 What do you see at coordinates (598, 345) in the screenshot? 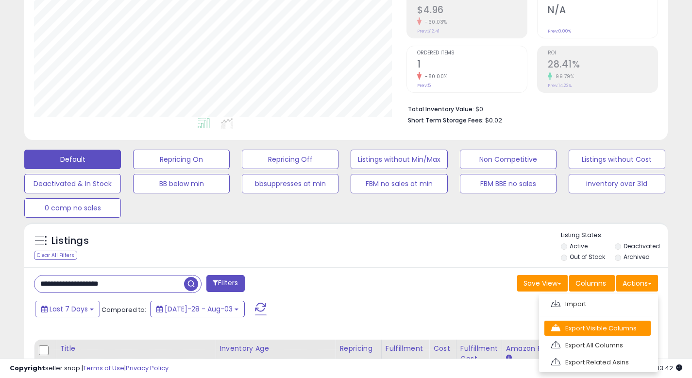
I see `a: Export All Columns` at bounding box center [598, 345].